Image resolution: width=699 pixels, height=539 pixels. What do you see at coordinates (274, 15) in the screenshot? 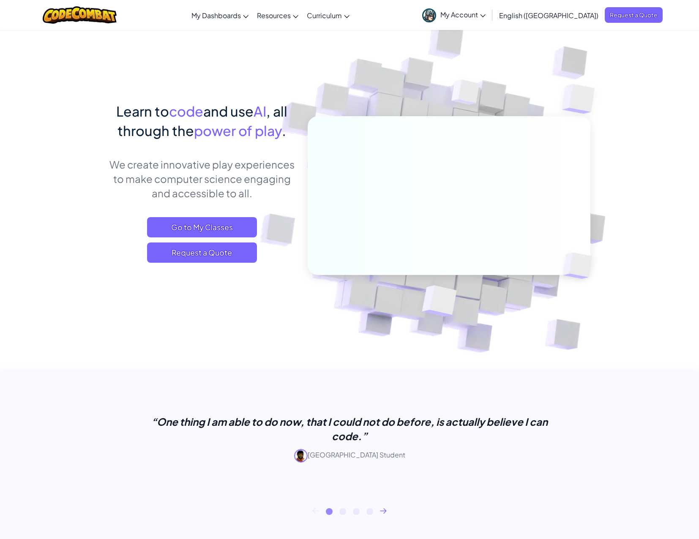
I see `span: Resources` at bounding box center [274, 15].